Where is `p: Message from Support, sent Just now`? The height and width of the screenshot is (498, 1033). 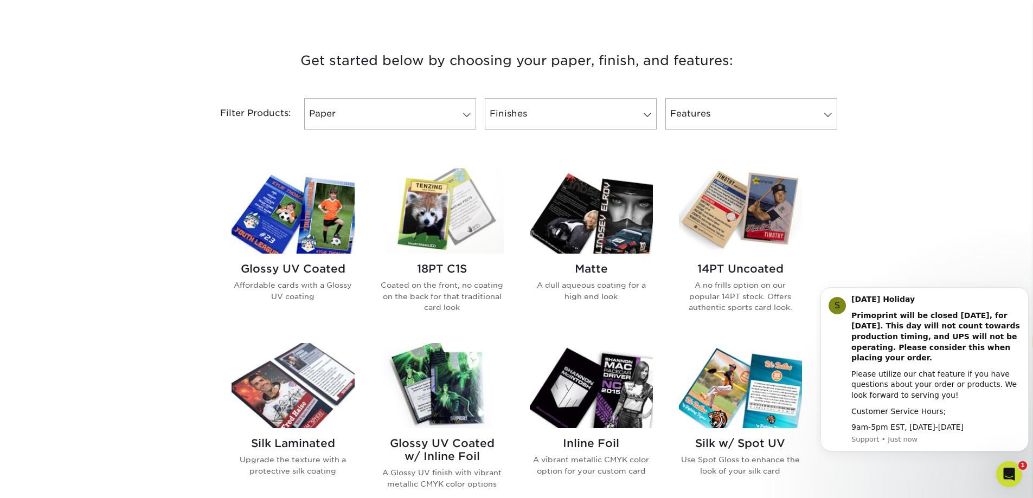 p: Message from Support, sent Just now is located at coordinates (120, 169).